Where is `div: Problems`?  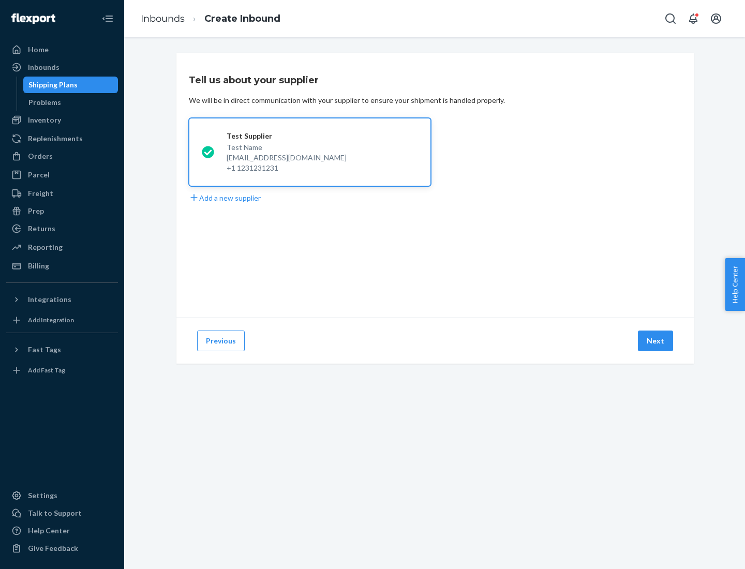
div: Problems is located at coordinates (44, 102).